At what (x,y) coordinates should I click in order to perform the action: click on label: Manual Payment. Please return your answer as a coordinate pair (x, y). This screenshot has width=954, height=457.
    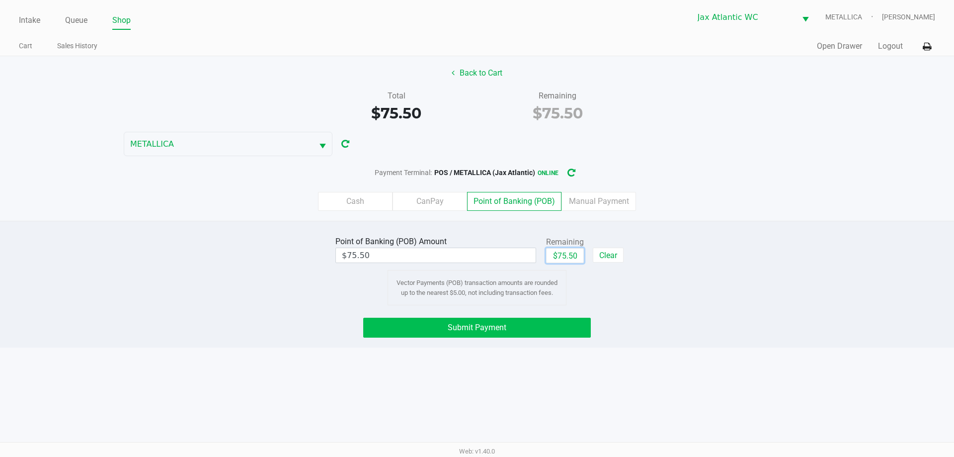
    Looking at the image, I should click on (599, 201).